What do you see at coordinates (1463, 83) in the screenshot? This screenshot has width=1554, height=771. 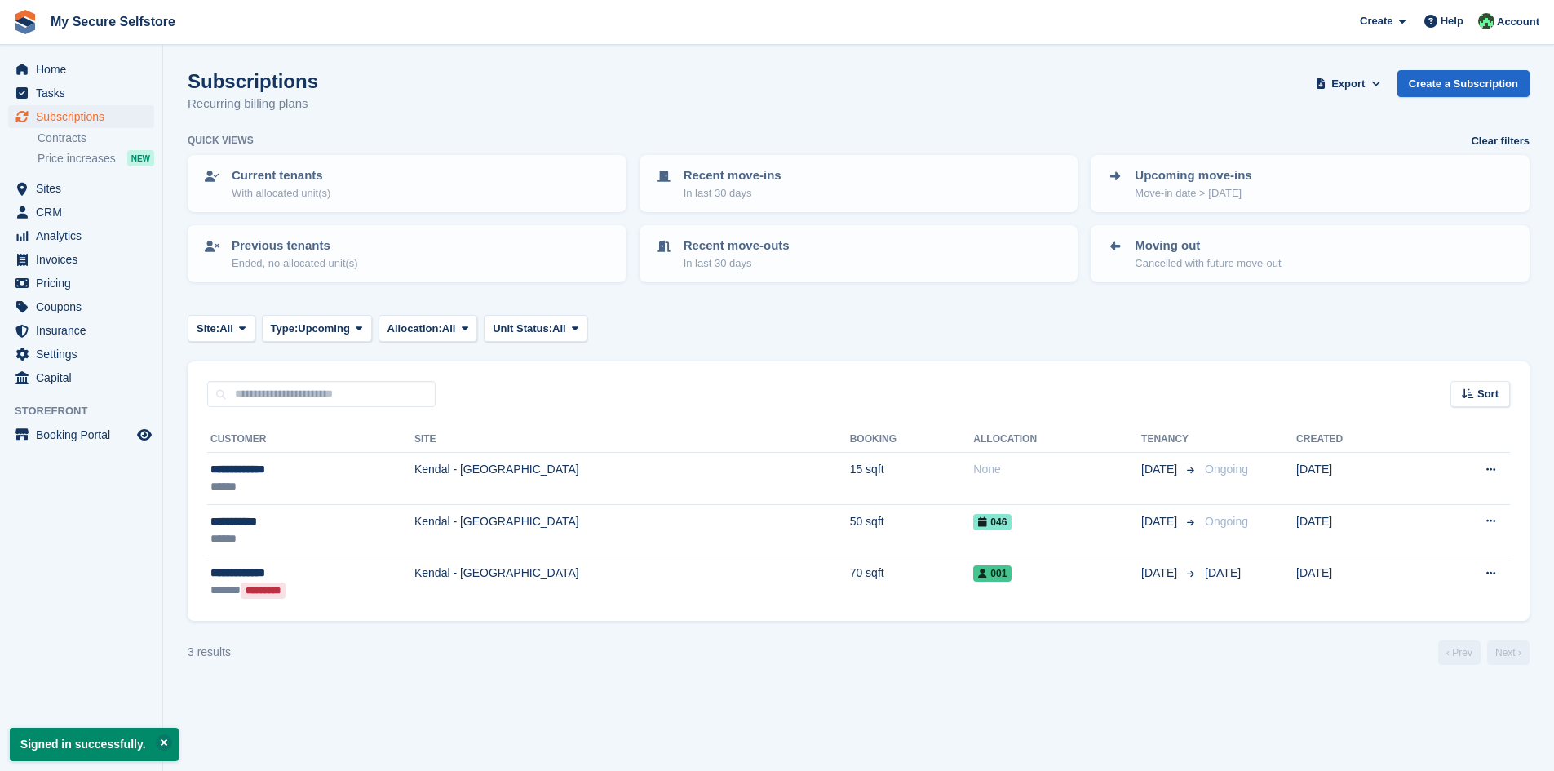 I see `a: Create a Subscription` at bounding box center [1463, 83].